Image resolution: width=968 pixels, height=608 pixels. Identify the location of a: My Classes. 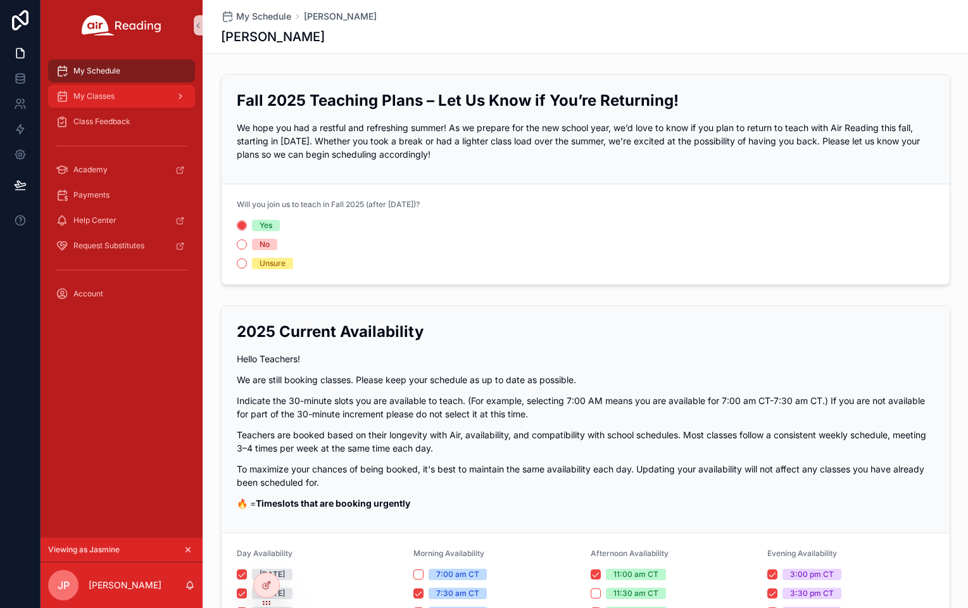
(122, 96).